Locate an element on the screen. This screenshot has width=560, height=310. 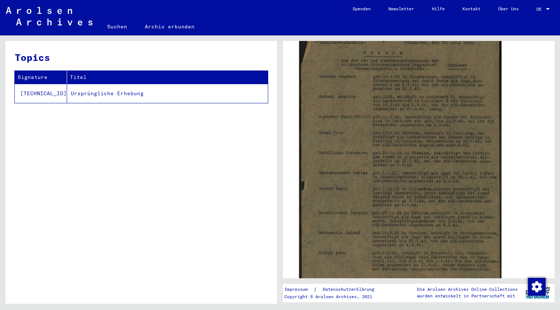
div: Zustimmung ändern is located at coordinates (537, 286).